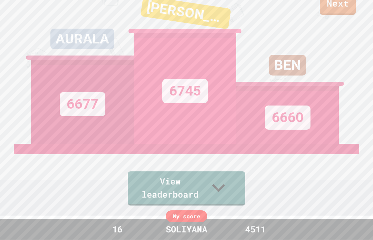 Image resolution: width=373 pixels, height=240 pixels. What do you see at coordinates (185, 91) in the screenshot?
I see `div: 6745` at bounding box center [185, 91].